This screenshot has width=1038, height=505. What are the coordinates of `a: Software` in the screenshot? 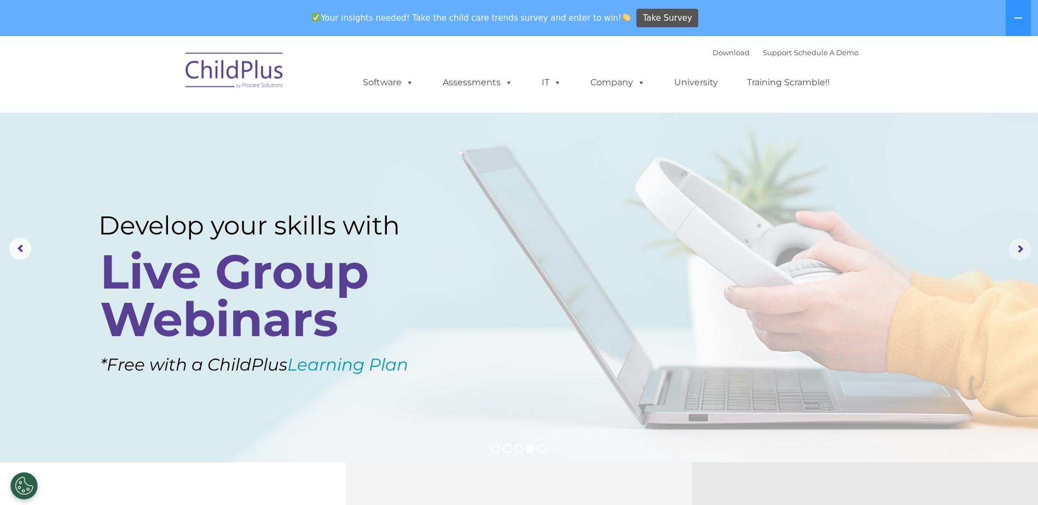 It's located at (388, 83).